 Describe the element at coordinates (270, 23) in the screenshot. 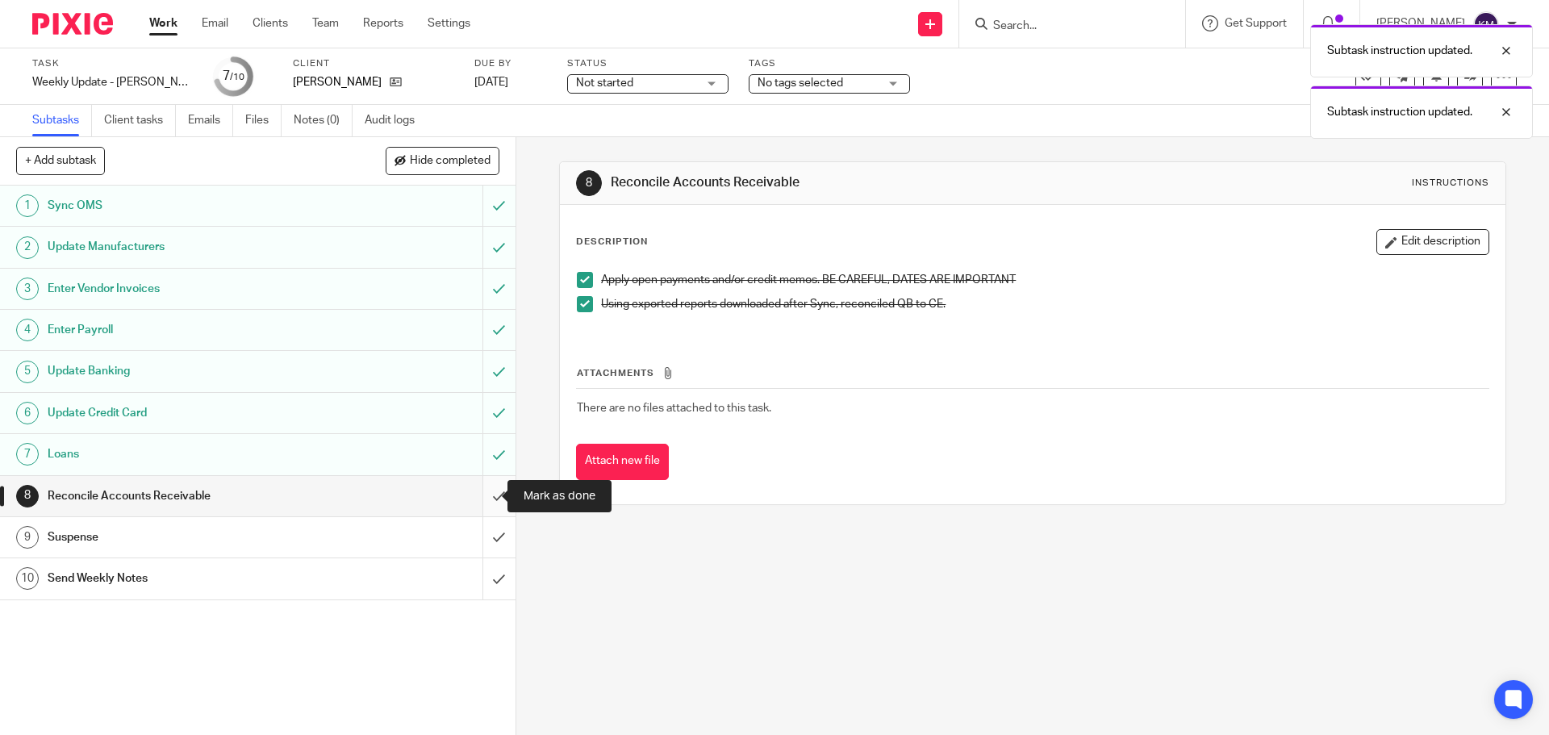

I see `a: Clients` at that location.